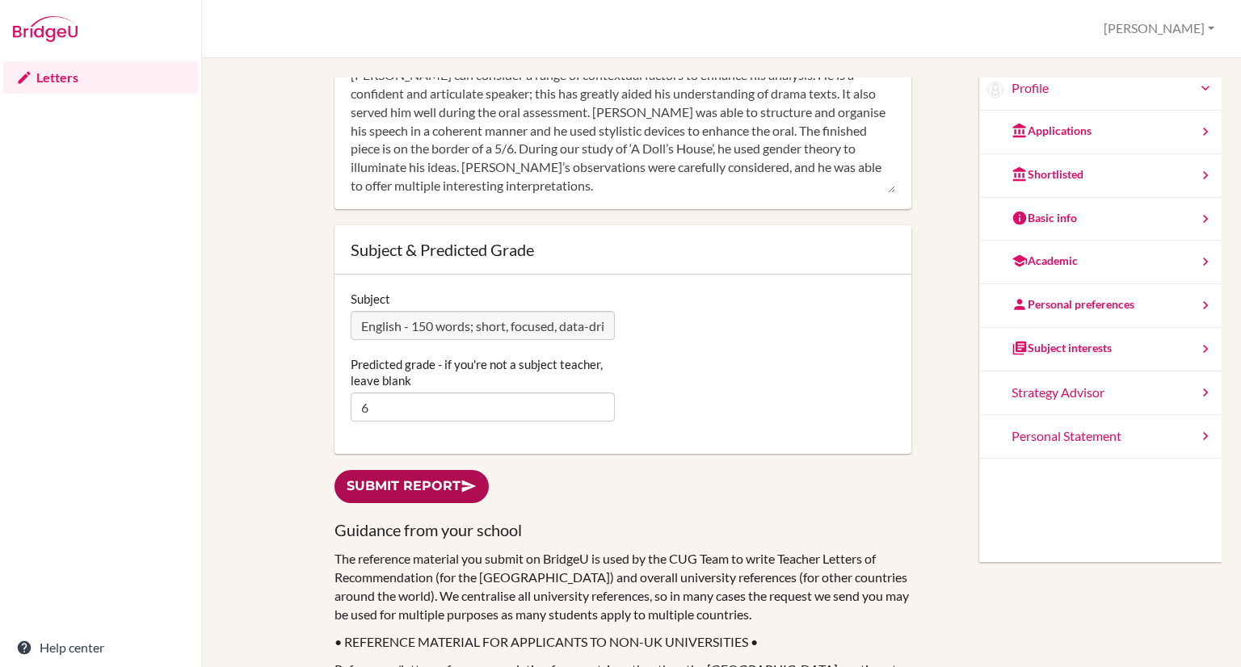  I want to click on p: • REFERENCE MATERIAL FOR APPLICANTS TO NON-UK UNIVERSITIES •, so click(623, 642).